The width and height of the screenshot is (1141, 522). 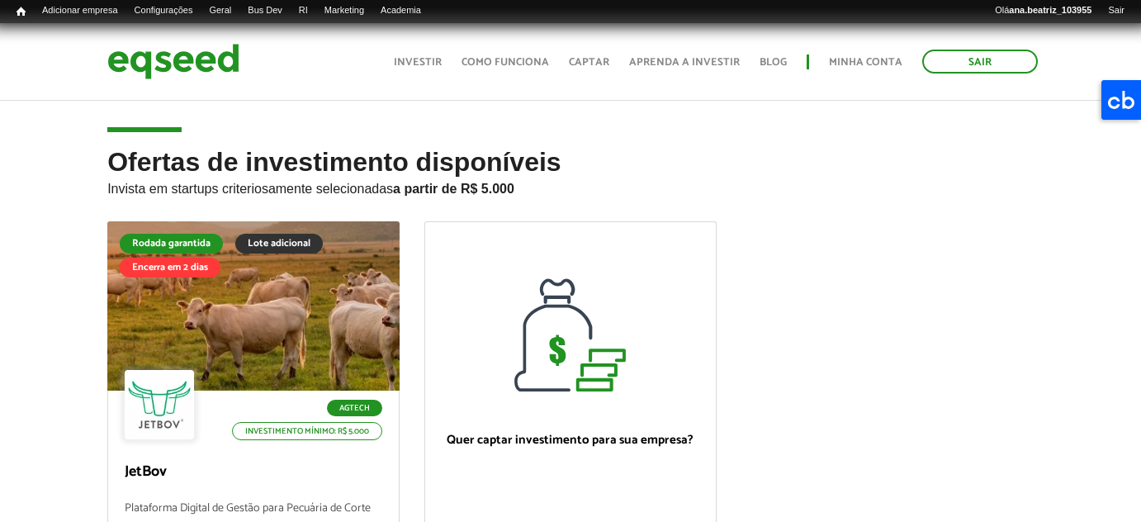 What do you see at coordinates (453, 188) in the screenshot?
I see `strong: a partir de R$ 5.000` at bounding box center [453, 188].